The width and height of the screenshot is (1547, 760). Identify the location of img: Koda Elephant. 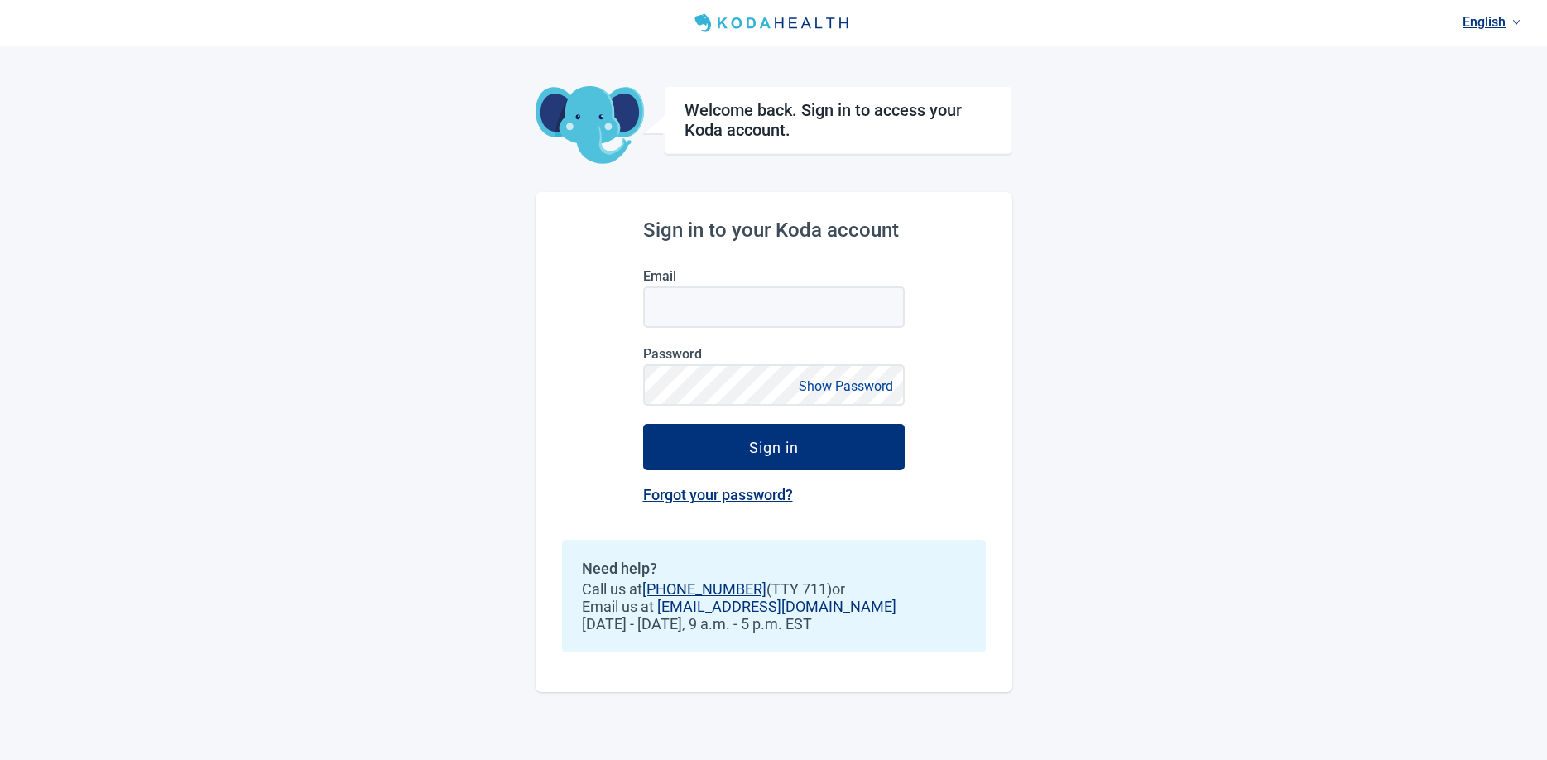
(589, 126).